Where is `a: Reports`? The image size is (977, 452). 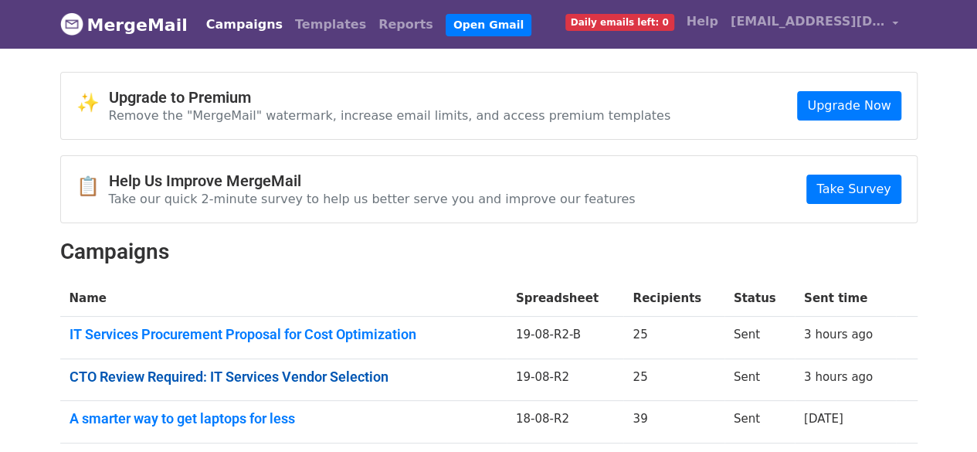 a: Reports is located at coordinates (405, 25).